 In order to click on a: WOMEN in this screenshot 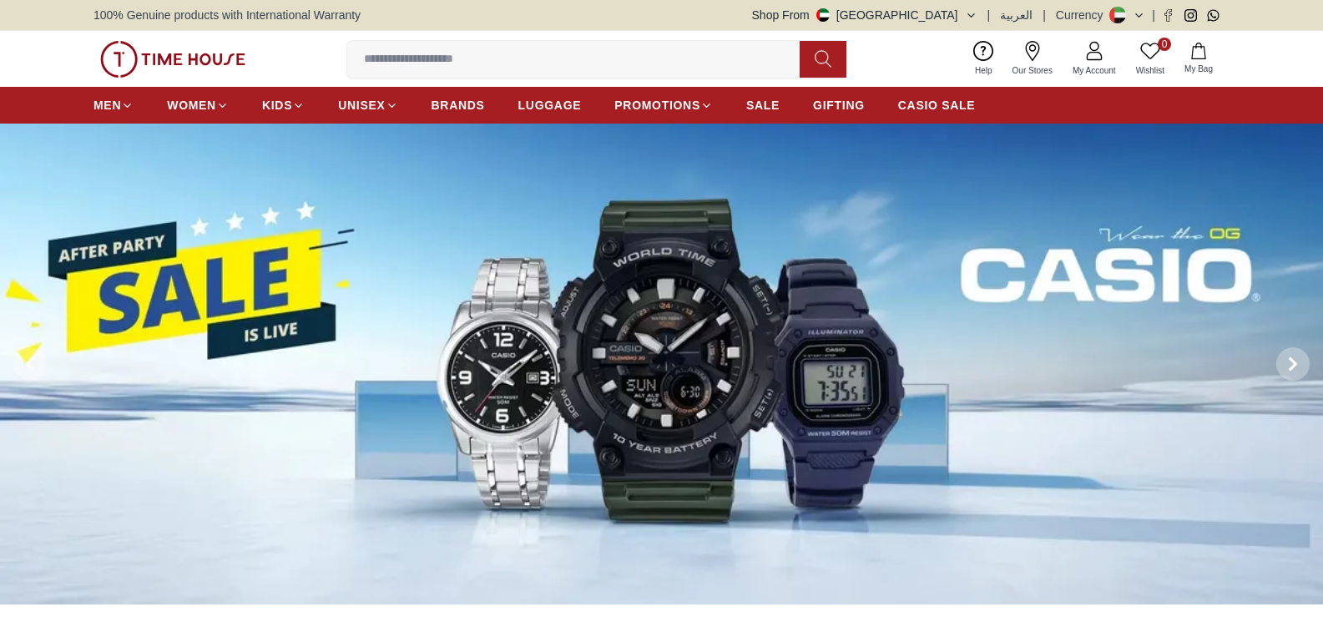, I will do `click(198, 105)`.